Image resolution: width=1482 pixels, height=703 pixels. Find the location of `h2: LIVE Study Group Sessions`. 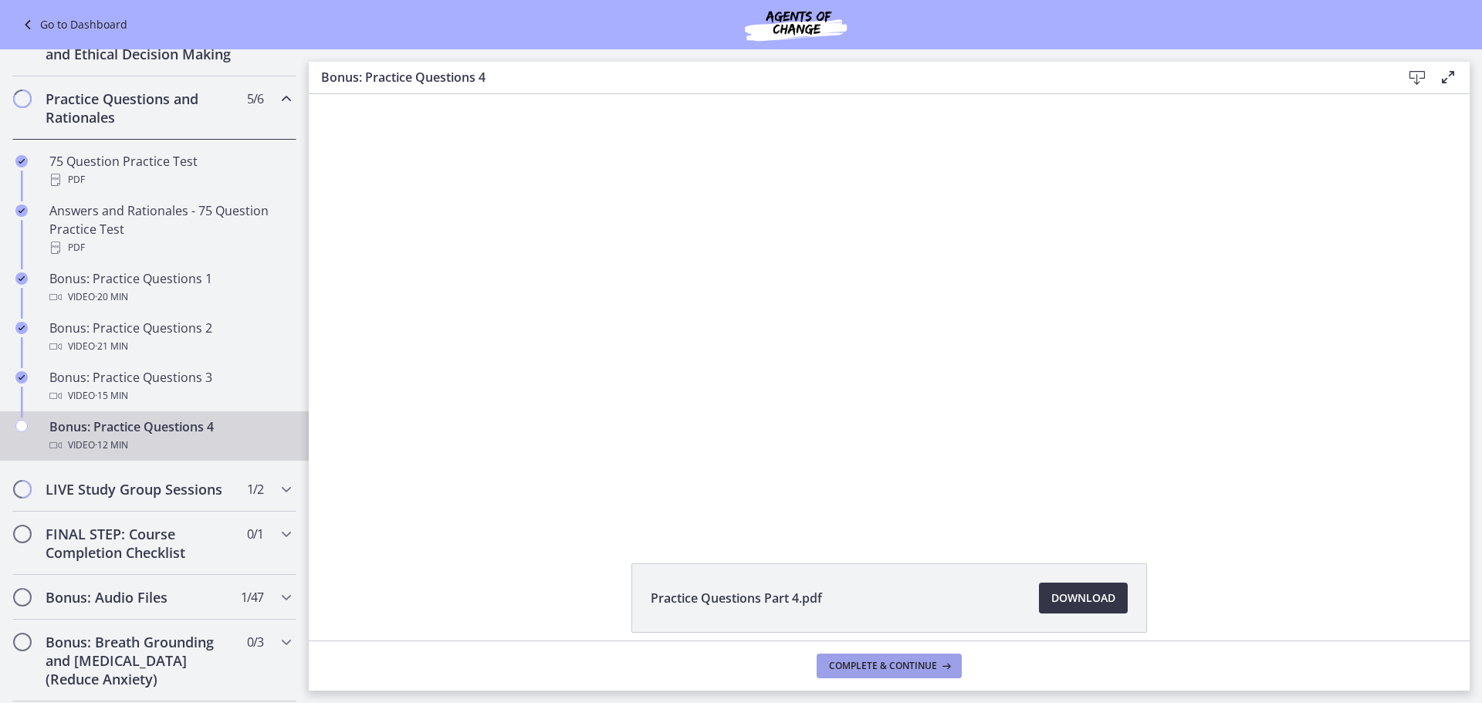

h2: LIVE Study Group Sessions is located at coordinates (140, 489).